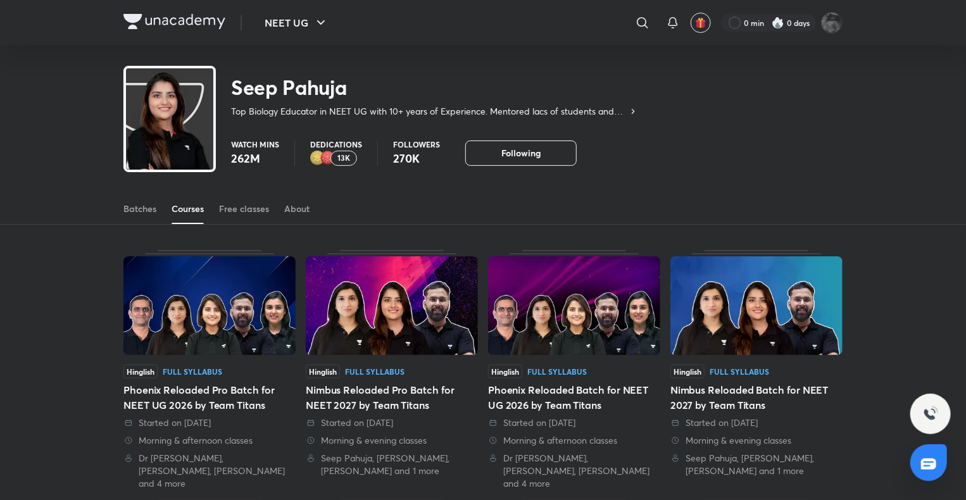 The height and width of the screenshot is (500, 966). I want to click on a: Free classes, so click(244, 209).